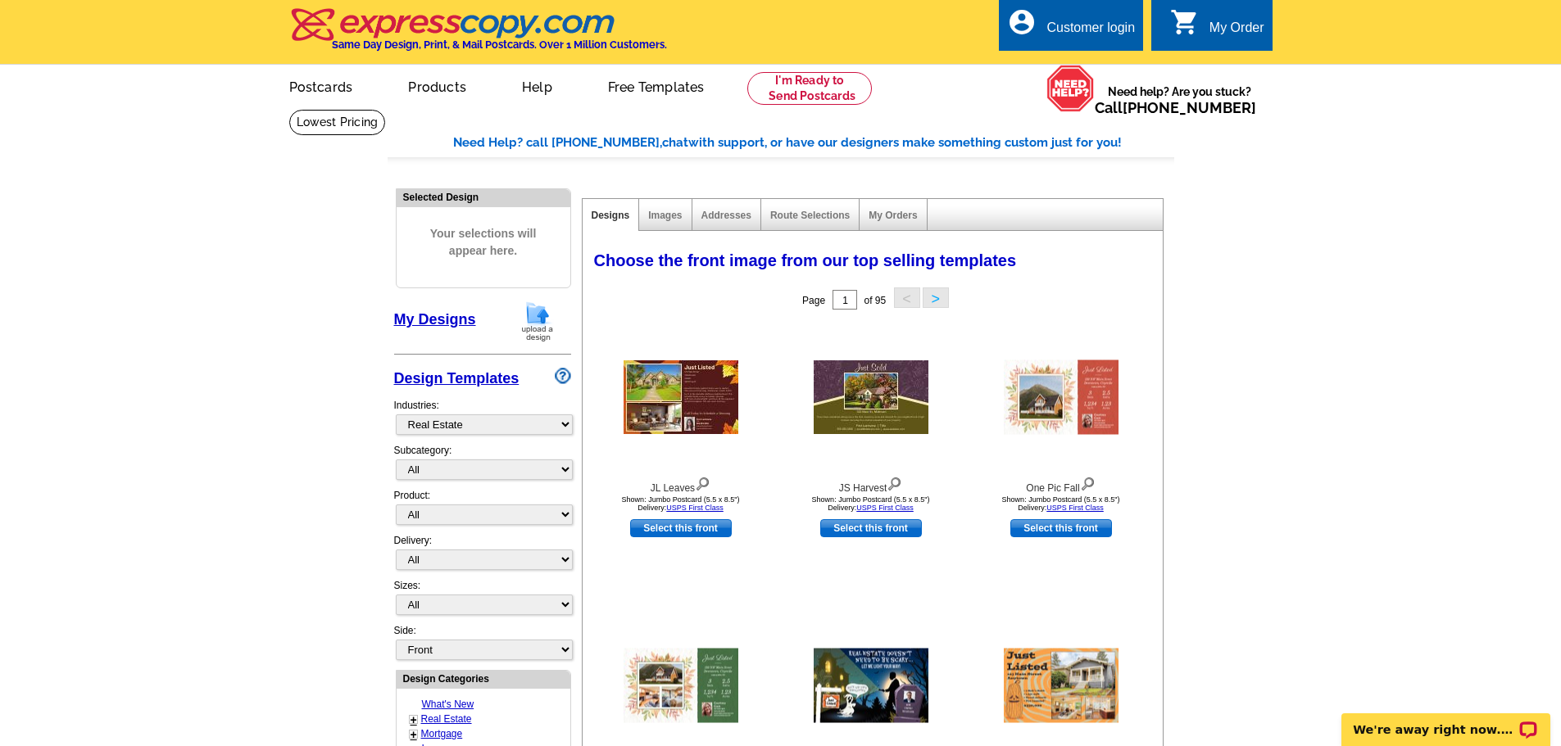 This screenshot has height=746, width=1561. I want to click on a: Postcards, so click(321, 85).